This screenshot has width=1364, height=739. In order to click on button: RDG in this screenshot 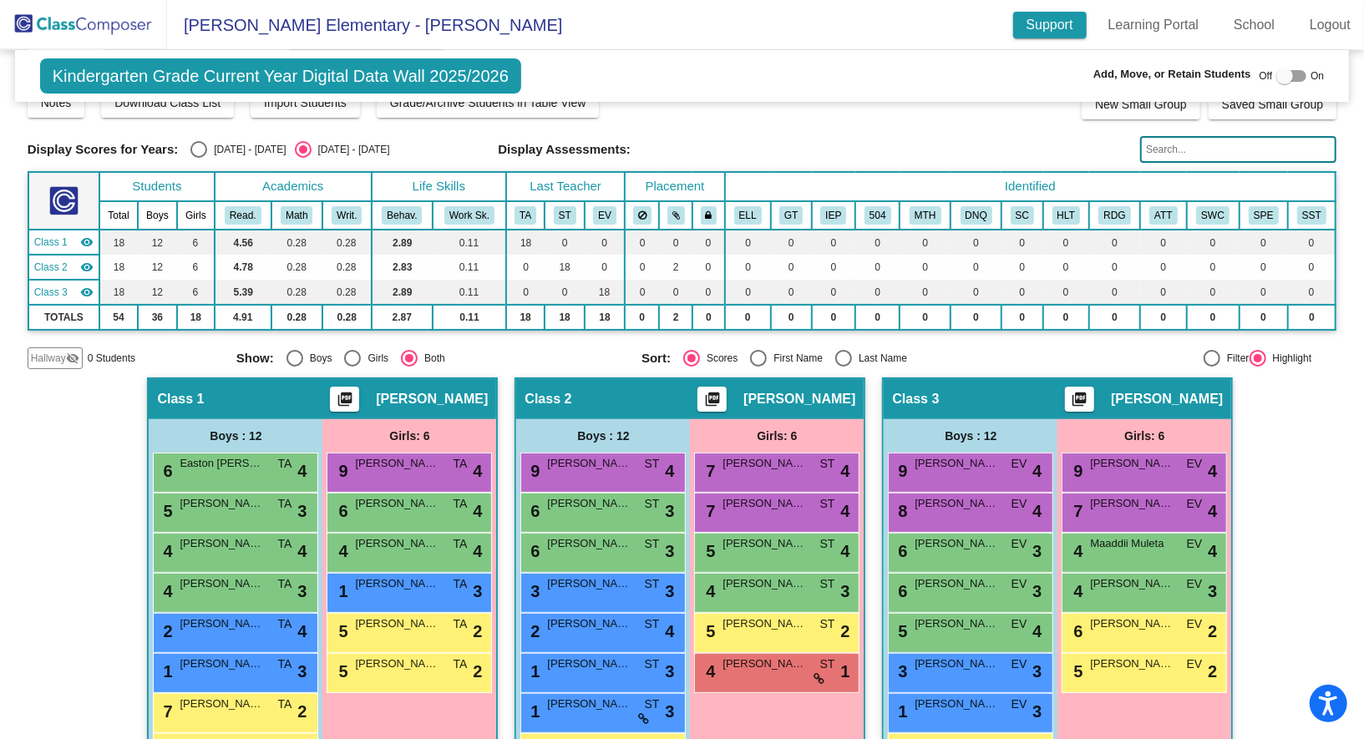, I will do `click(1115, 216)`.